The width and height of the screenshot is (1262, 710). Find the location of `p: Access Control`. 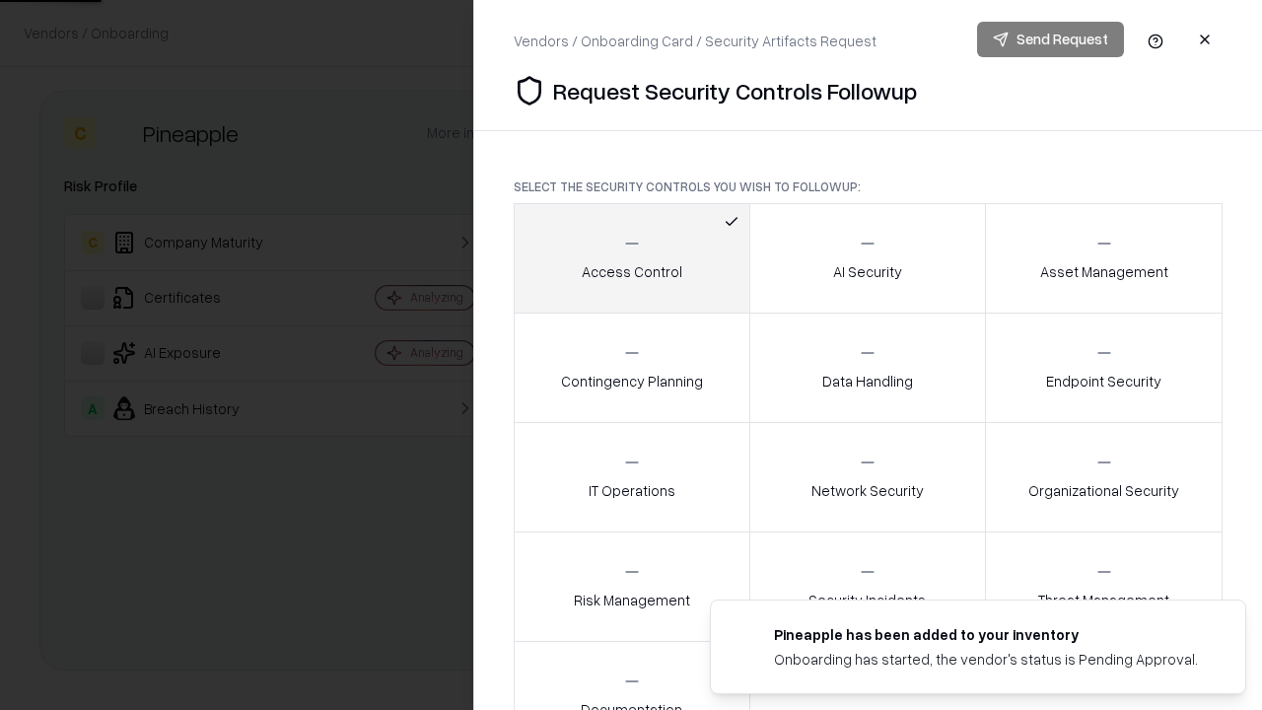

p: Access Control is located at coordinates (632, 271).